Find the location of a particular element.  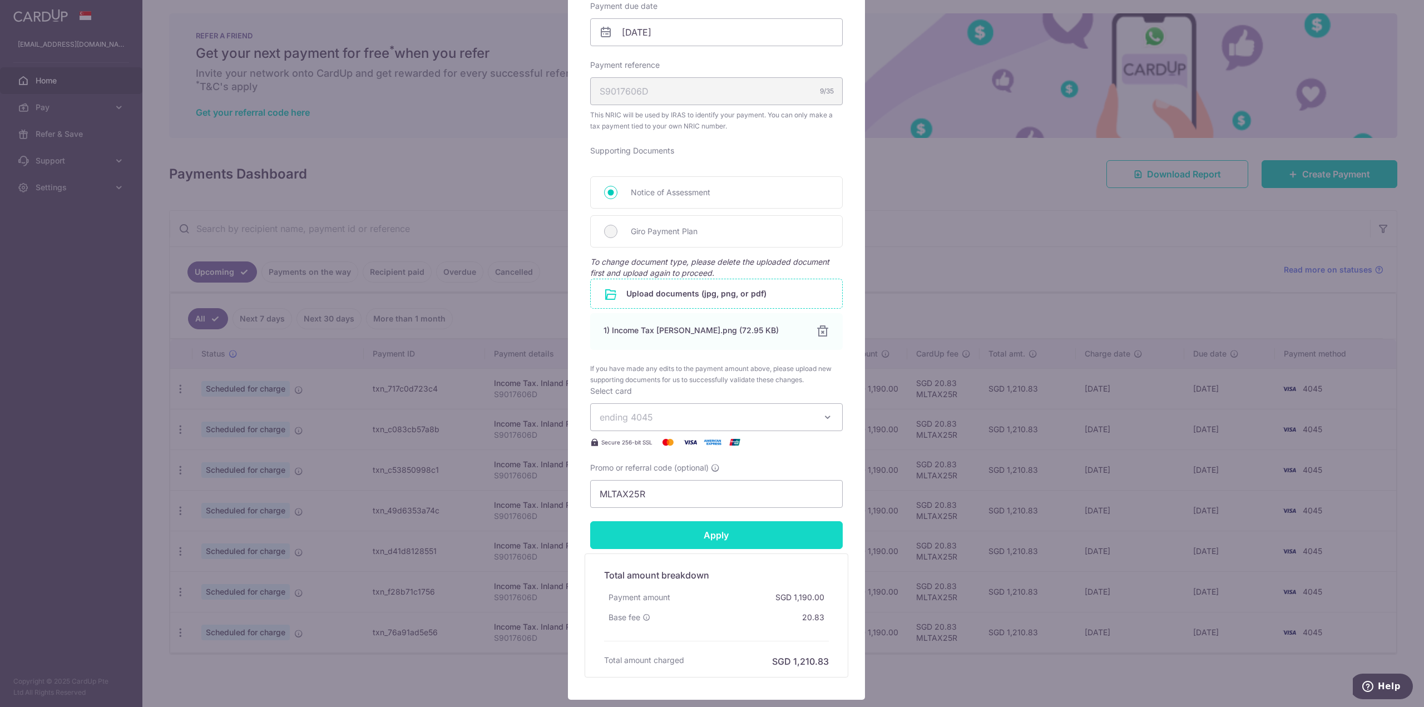

span: Help is located at coordinates (36, 13).